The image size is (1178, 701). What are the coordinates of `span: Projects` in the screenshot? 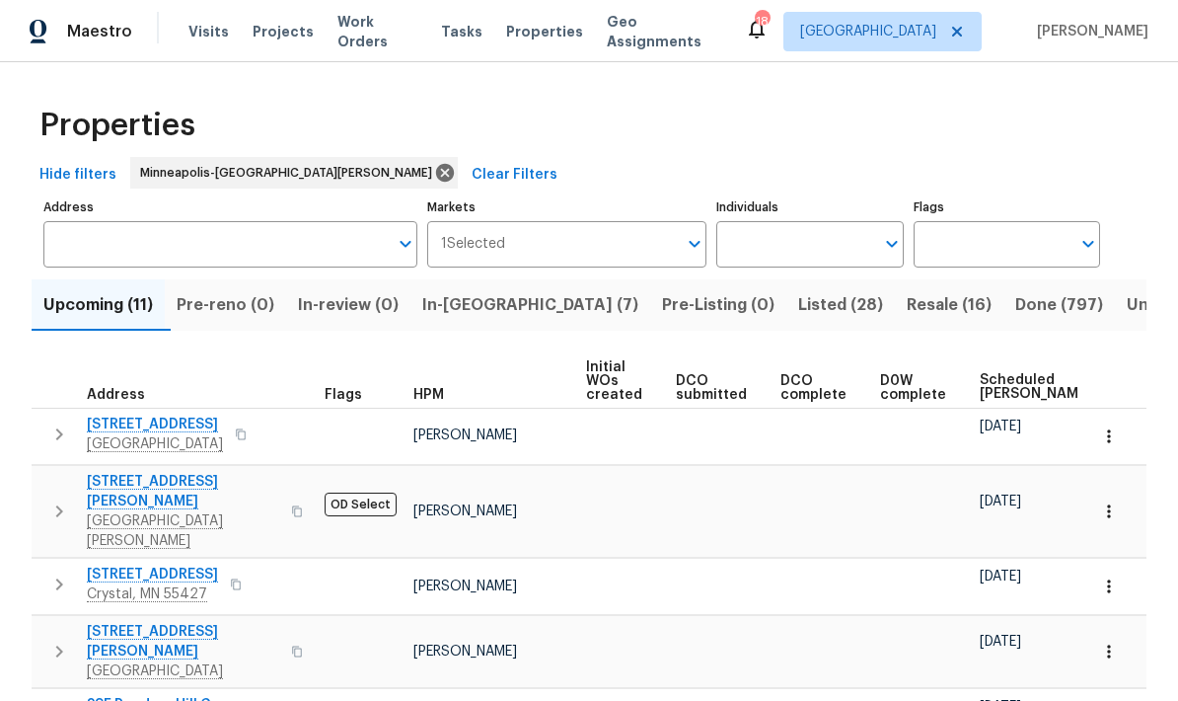 It's located at (283, 32).